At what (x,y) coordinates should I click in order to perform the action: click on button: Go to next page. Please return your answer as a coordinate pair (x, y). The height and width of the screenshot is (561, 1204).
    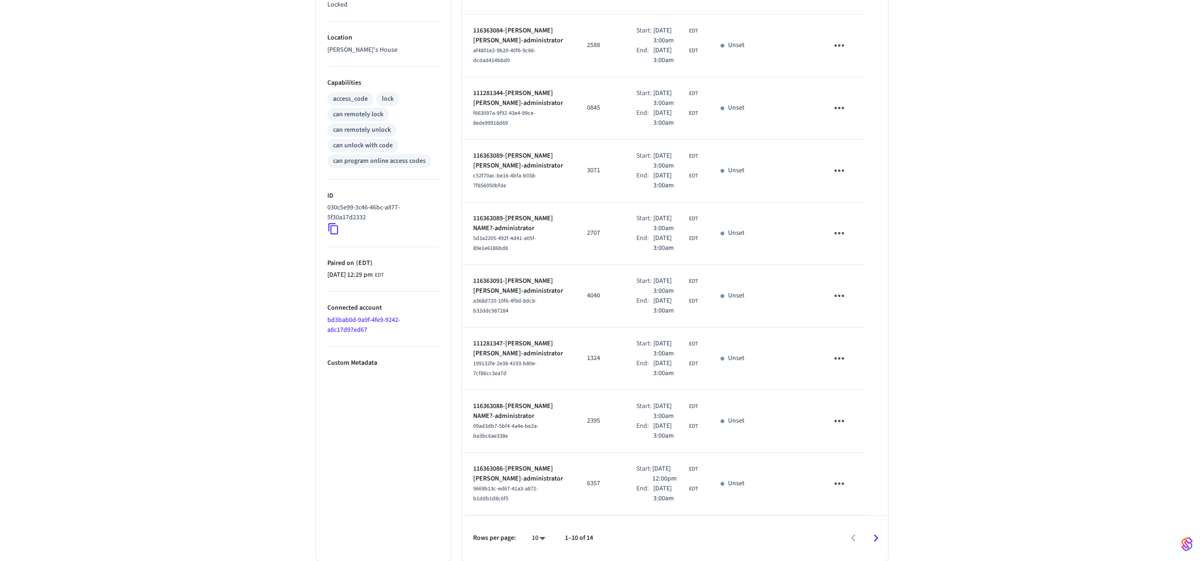
    Looking at the image, I should click on (876, 537).